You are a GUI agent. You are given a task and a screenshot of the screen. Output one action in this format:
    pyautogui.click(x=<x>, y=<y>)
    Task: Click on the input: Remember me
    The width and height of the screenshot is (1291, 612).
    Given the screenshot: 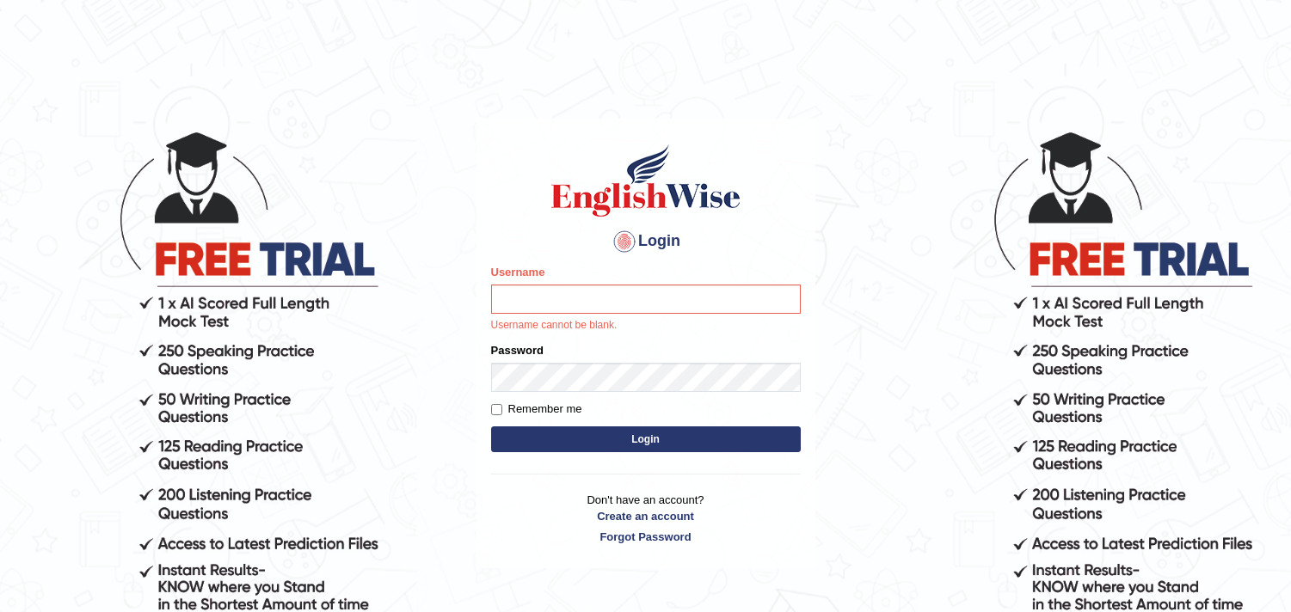 What is the action you would take?
    pyautogui.click(x=496, y=409)
    